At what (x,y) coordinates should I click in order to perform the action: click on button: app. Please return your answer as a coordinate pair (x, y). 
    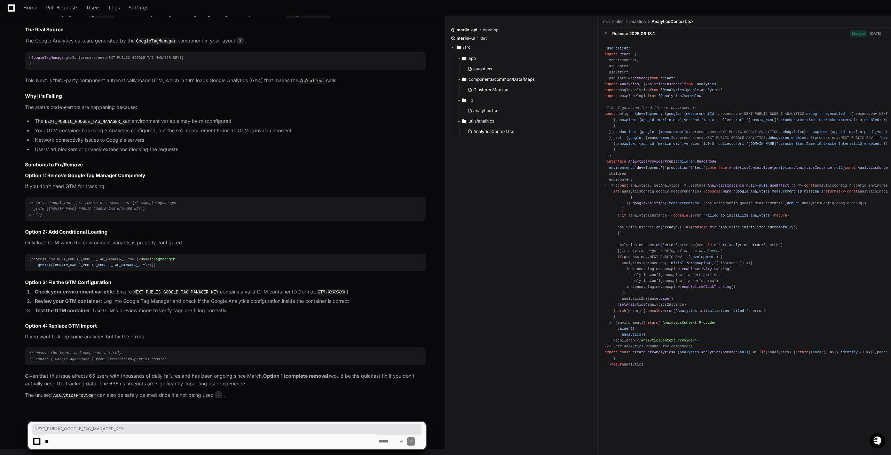
    Looking at the image, I should click on (525, 59).